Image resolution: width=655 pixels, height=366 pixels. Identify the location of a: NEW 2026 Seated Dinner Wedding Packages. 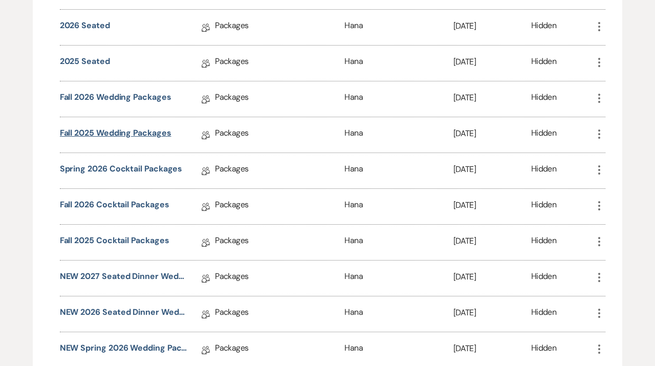
(124, 313).